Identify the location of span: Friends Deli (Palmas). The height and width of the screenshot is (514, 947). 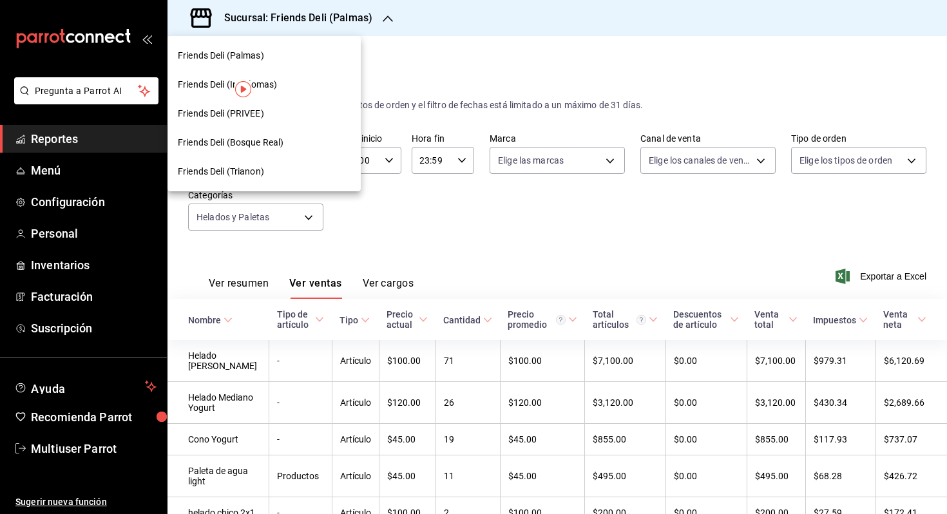
(221, 55).